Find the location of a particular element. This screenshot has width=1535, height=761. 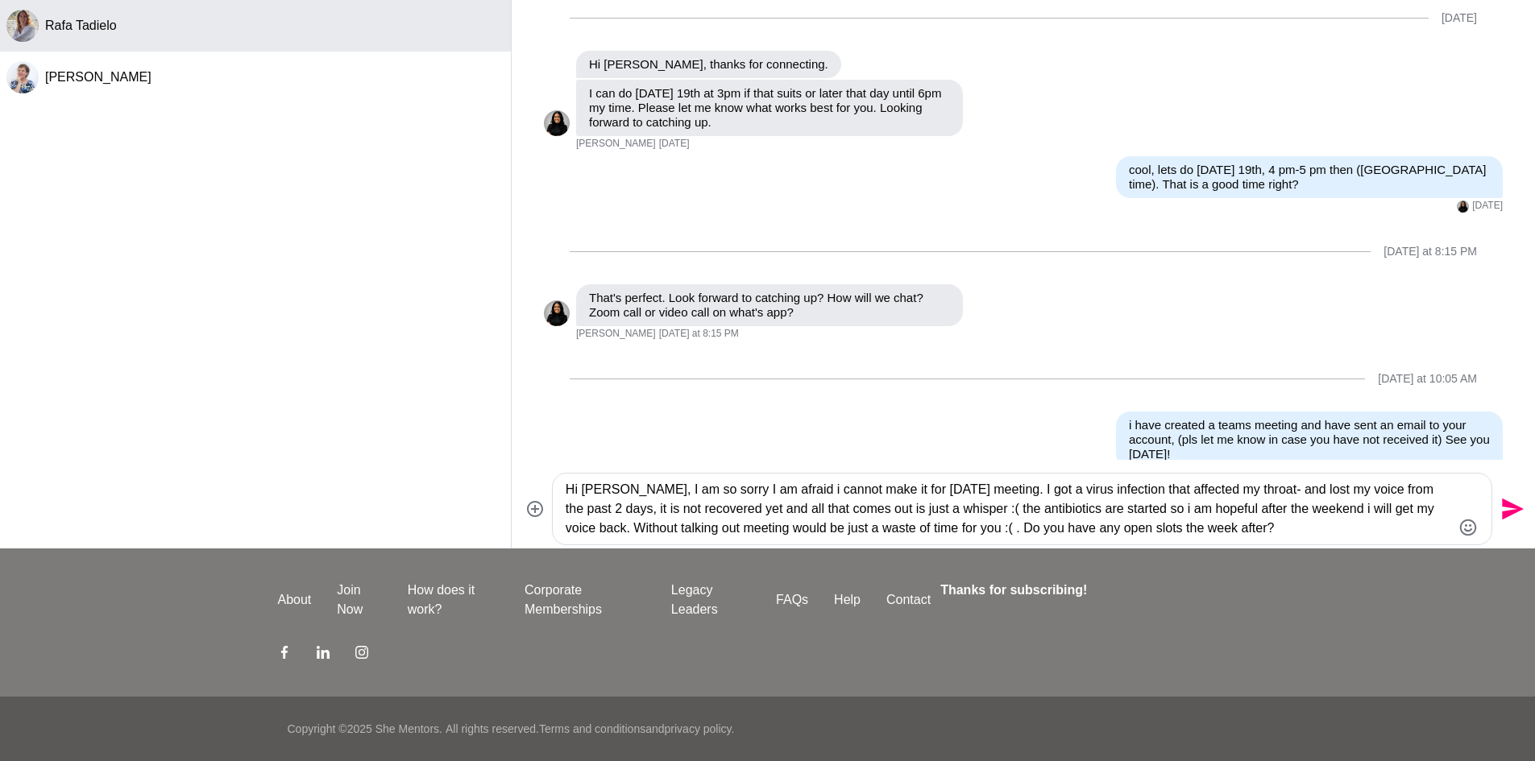

div: Rafa Tadielo is located at coordinates (23, 26).